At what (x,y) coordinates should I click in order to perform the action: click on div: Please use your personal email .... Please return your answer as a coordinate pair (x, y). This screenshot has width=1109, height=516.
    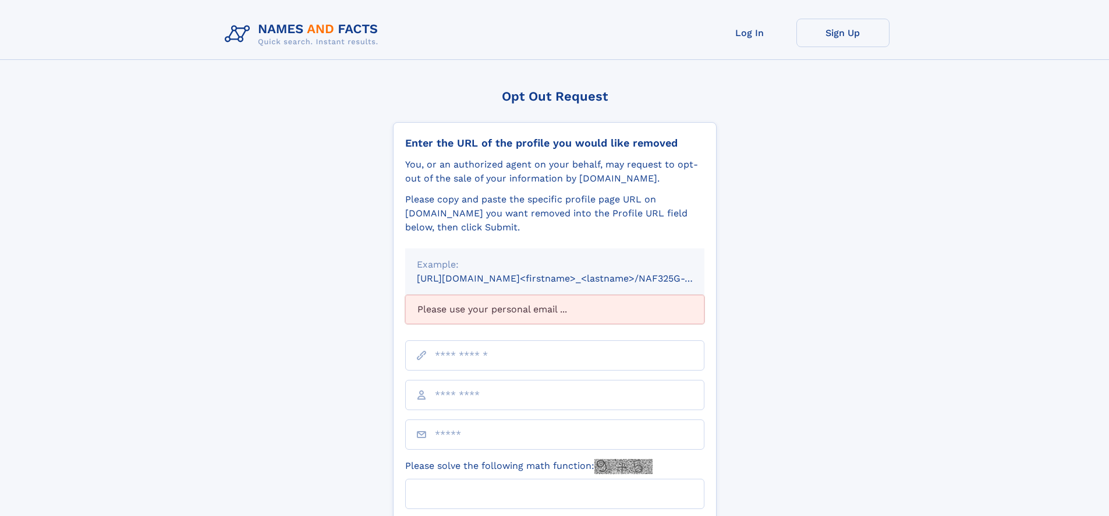
    Looking at the image, I should click on (555, 310).